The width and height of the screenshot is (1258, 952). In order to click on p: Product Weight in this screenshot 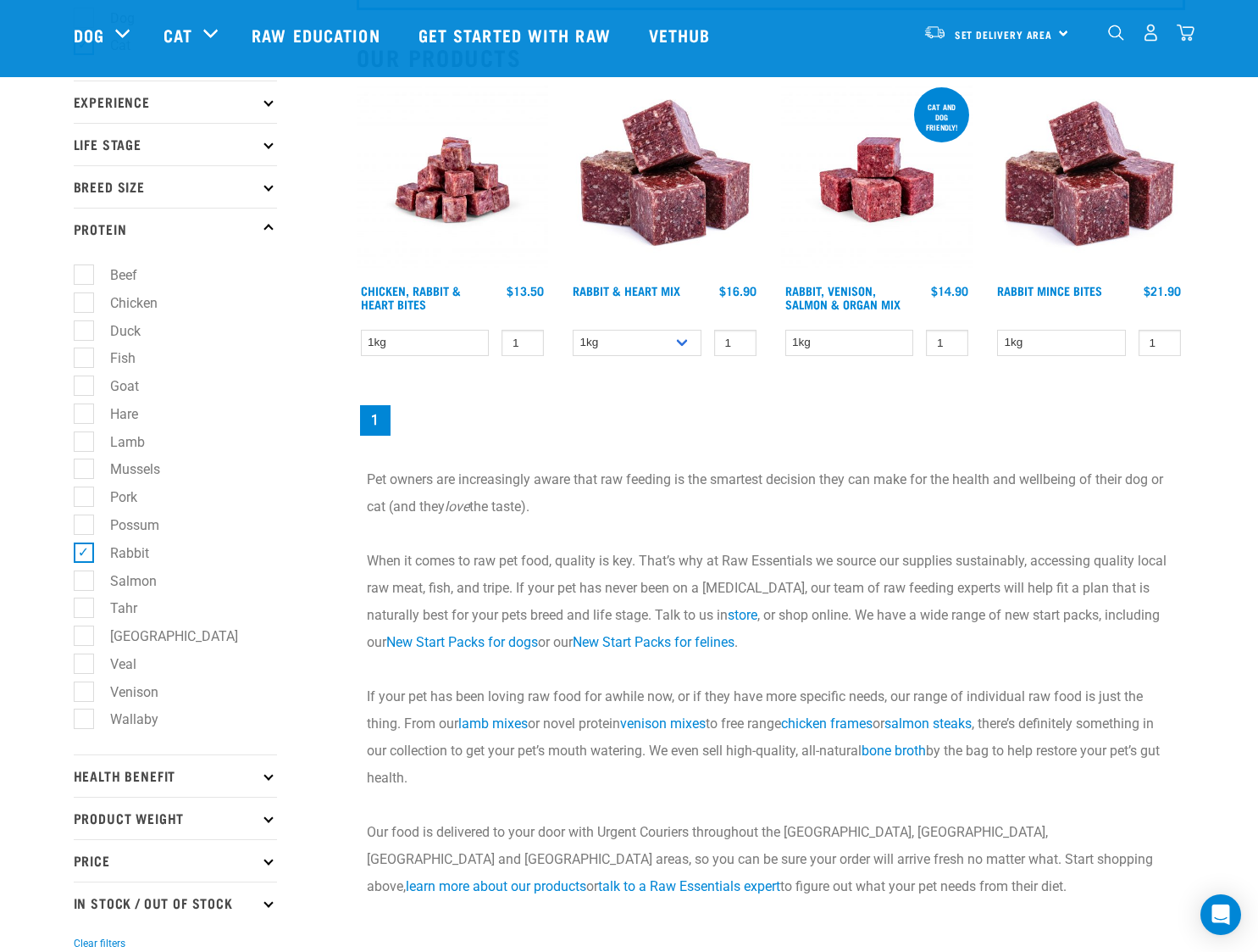, I will do `click(175, 818)`.